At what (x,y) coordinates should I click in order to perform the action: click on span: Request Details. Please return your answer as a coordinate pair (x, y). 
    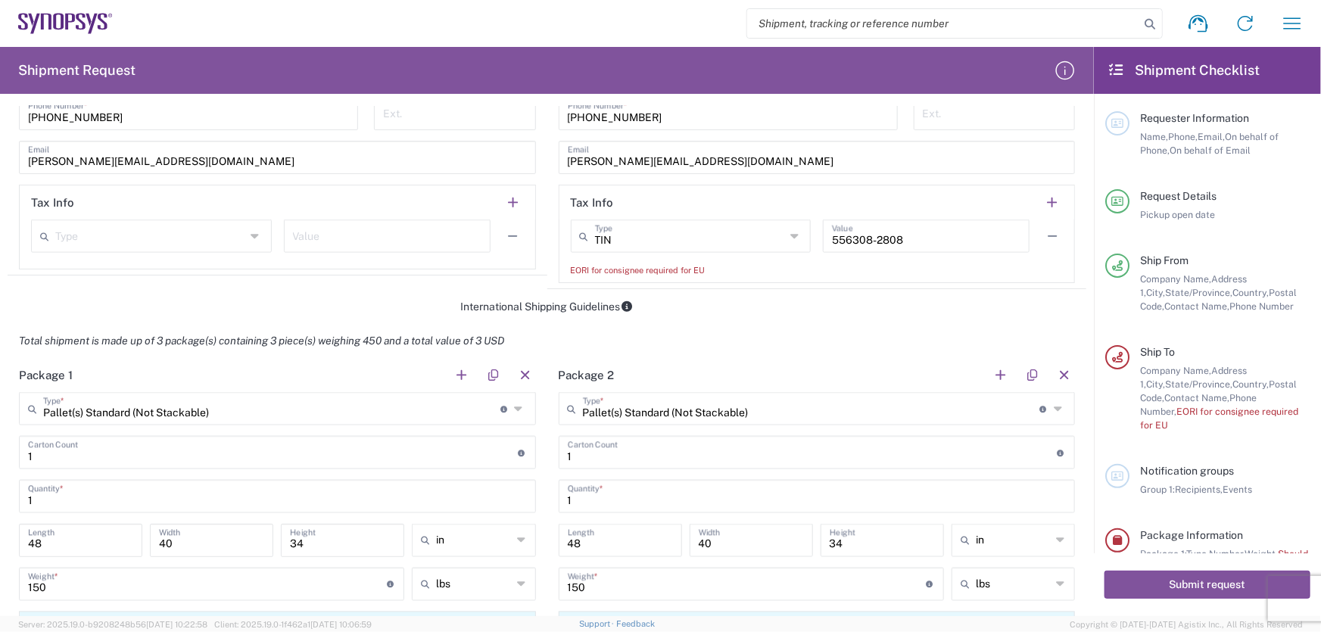
    Looking at the image, I should click on (1178, 196).